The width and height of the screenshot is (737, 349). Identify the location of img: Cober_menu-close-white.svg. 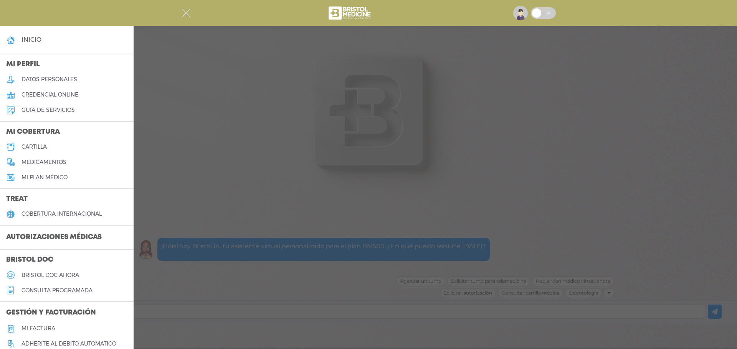
(186, 13).